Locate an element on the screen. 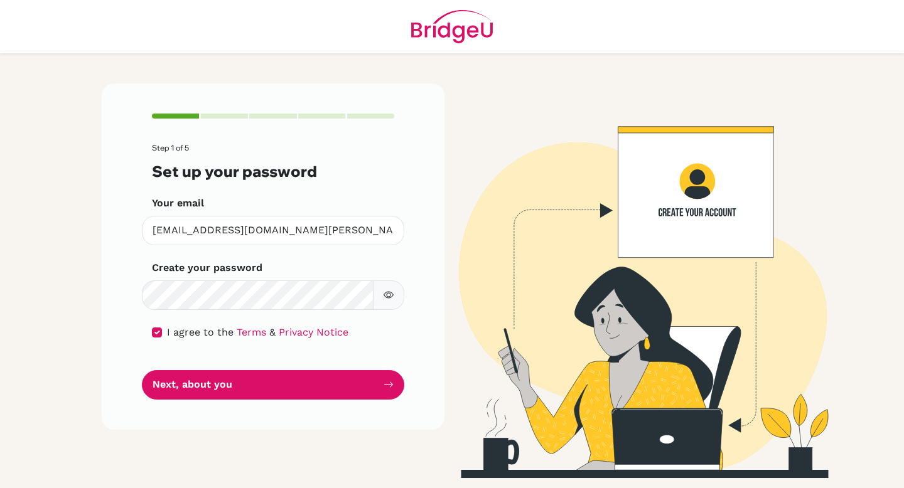 The width and height of the screenshot is (904, 488). h3: Set up your password is located at coordinates (273, 171).